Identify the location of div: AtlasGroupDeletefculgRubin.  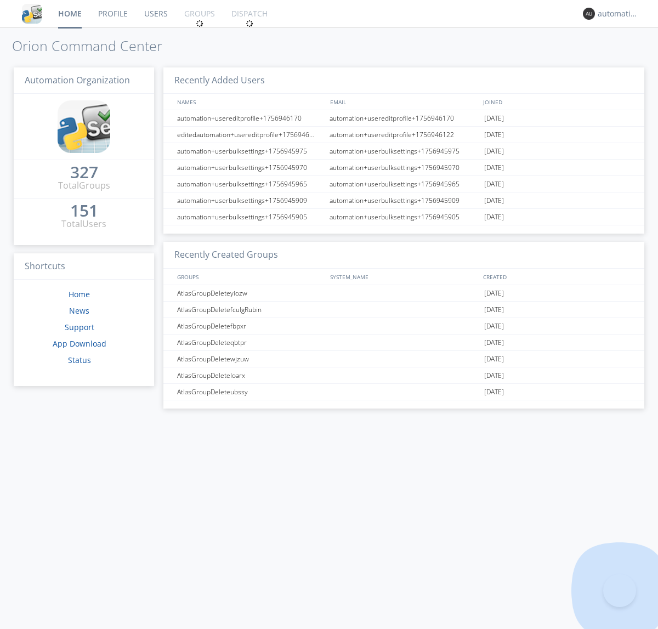
(250, 309).